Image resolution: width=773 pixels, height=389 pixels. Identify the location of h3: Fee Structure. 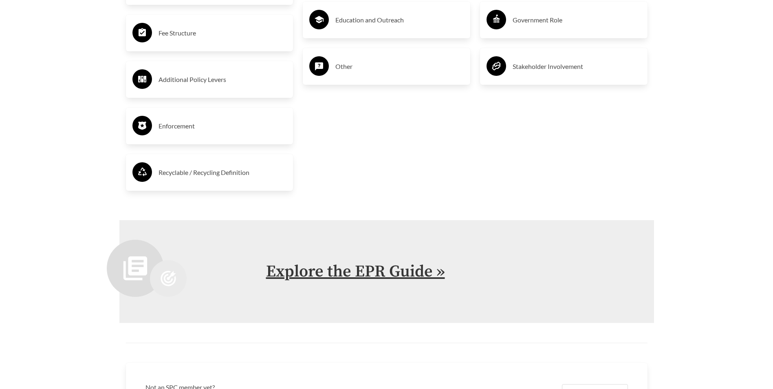
(223, 33).